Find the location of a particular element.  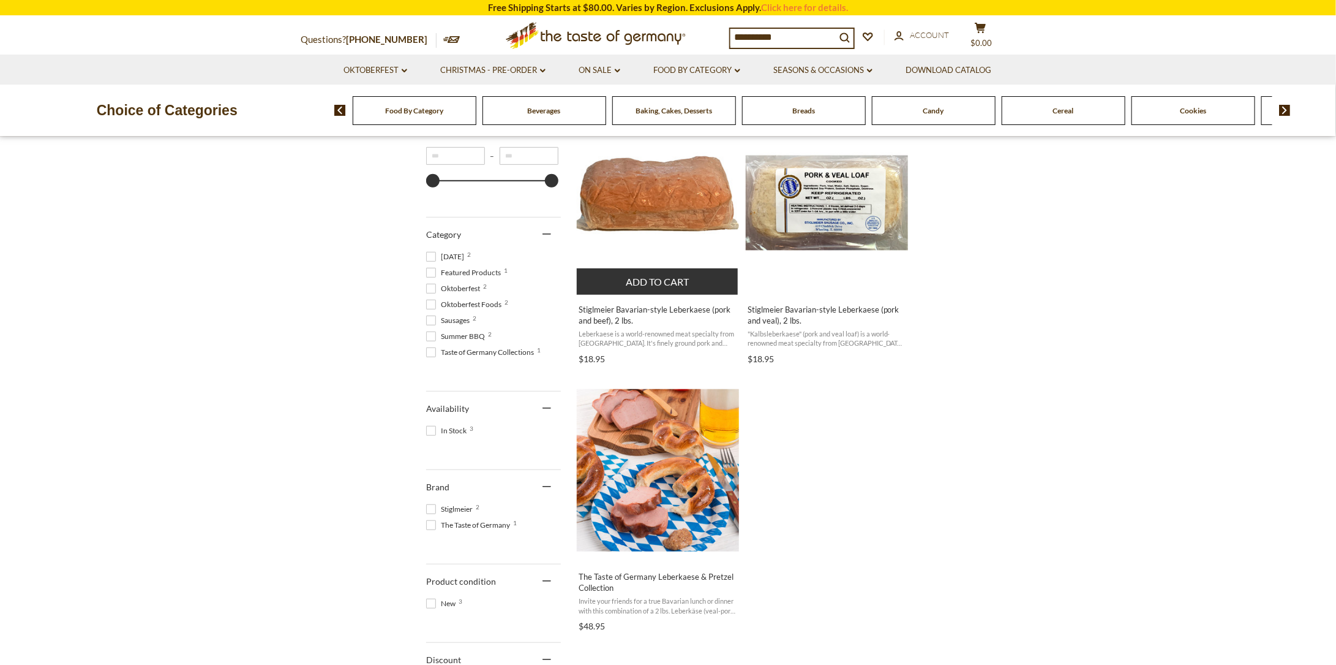

span: Oktoberfest Foods is located at coordinates (465, 304).